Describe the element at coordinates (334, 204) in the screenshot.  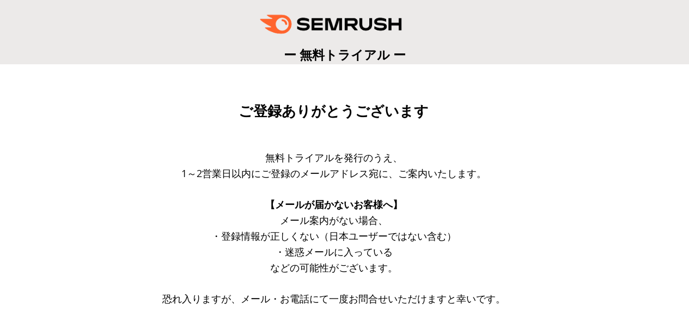
I see `span: 【メールが届かないお客様へ】` at that location.